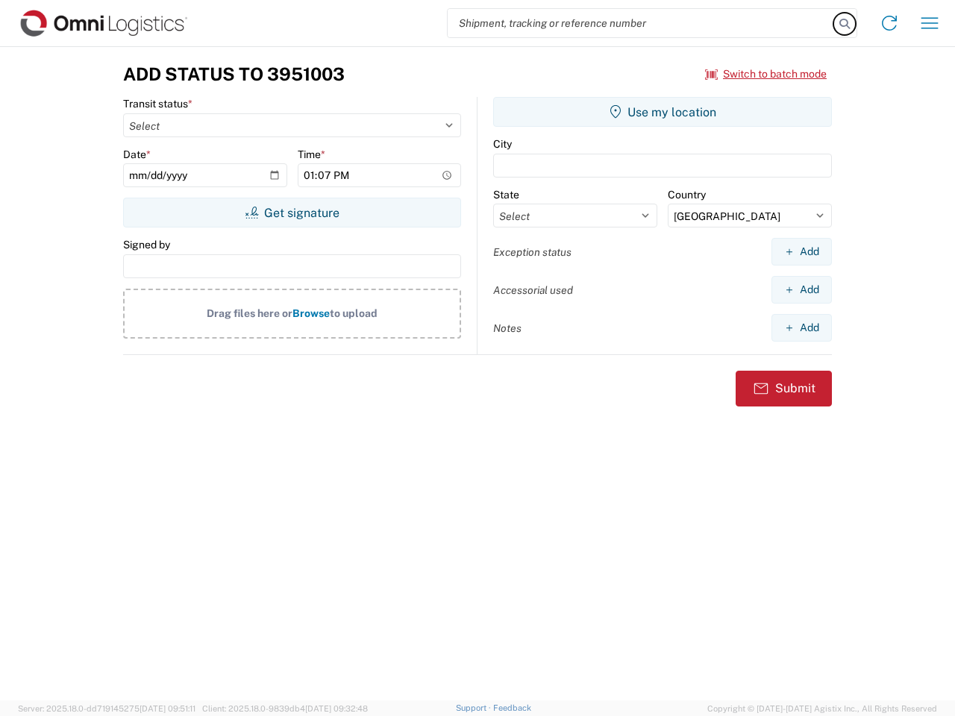 Image resolution: width=955 pixels, height=716 pixels. I want to click on span: Browse, so click(311, 313).